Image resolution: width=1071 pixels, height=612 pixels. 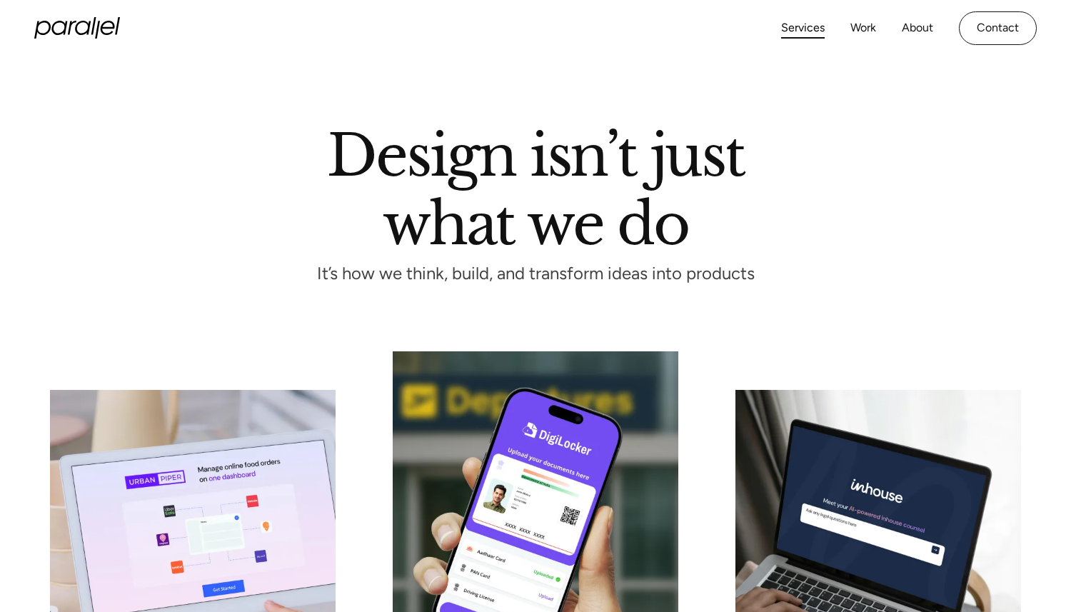 I want to click on a: home, so click(x=77, y=28).